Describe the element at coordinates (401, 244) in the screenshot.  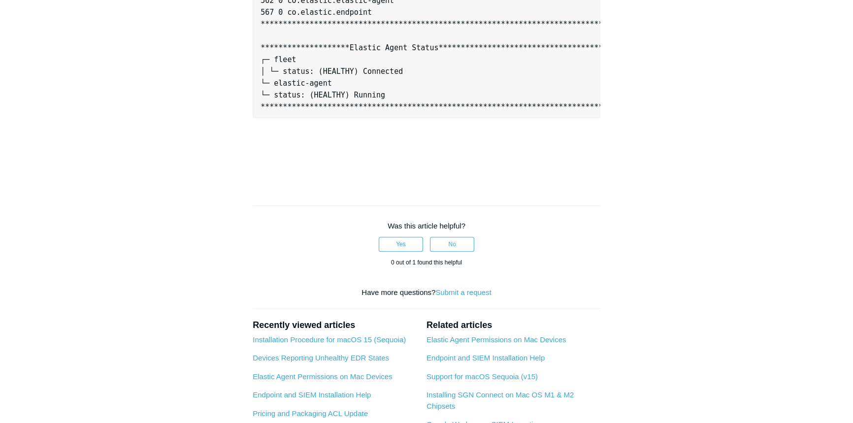
I see `button: This article was helpful` at that location.